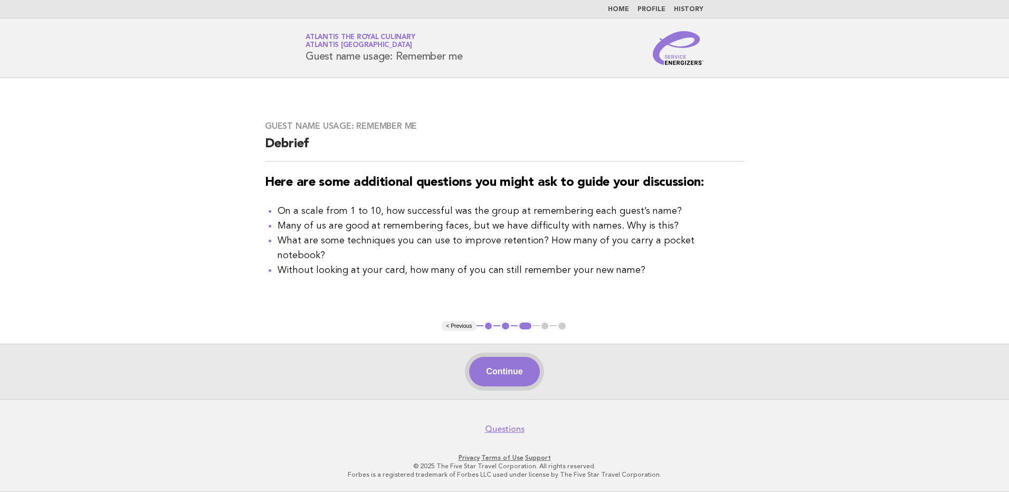 The height and width of the screenshot is (492, 1009). What do you see at coordinates (504, 148) in the screenshot?
I see `h2: Debrief` at bounding box center [504, 148].